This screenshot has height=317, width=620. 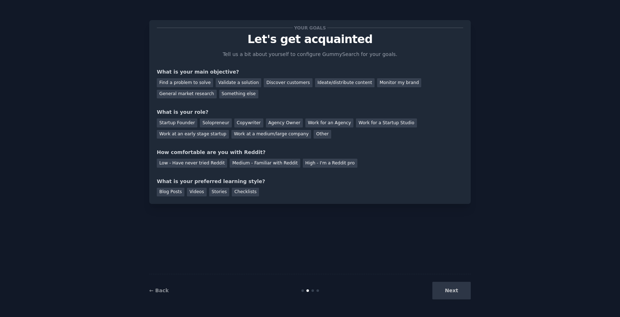 I want to click on div: How comfortable are you with Reddit?, so click(x=310, y=152).